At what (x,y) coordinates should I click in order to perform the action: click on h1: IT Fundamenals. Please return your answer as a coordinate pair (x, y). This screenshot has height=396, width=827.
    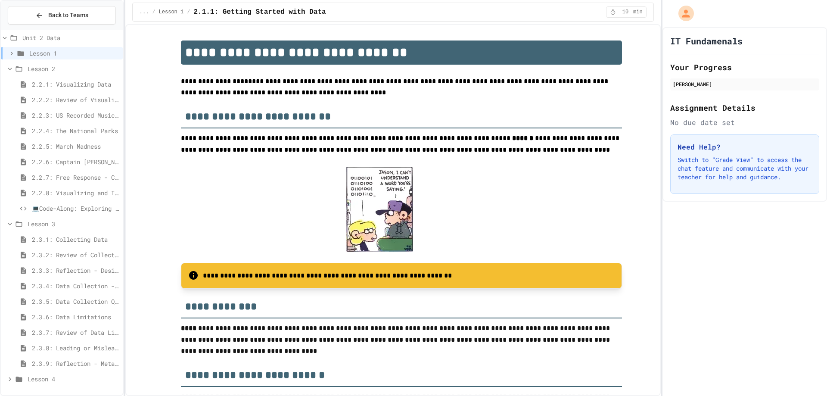
    Looking at the image, I should click on (707, 41).